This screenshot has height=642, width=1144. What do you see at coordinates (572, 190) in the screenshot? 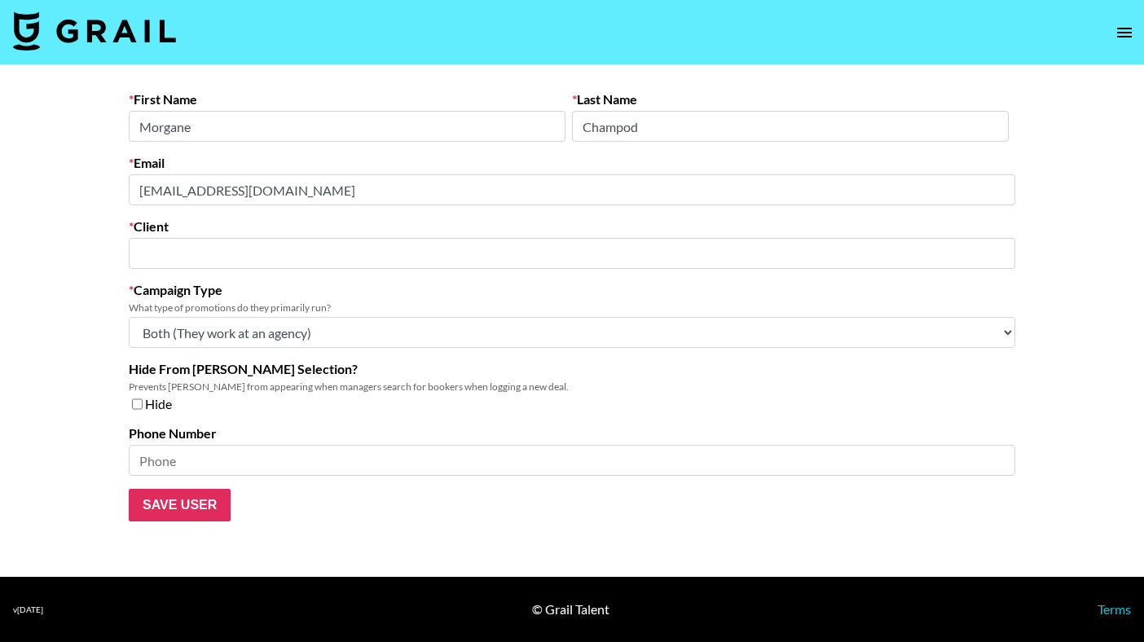
I see `input: Email` at bounding box center [572, 190].